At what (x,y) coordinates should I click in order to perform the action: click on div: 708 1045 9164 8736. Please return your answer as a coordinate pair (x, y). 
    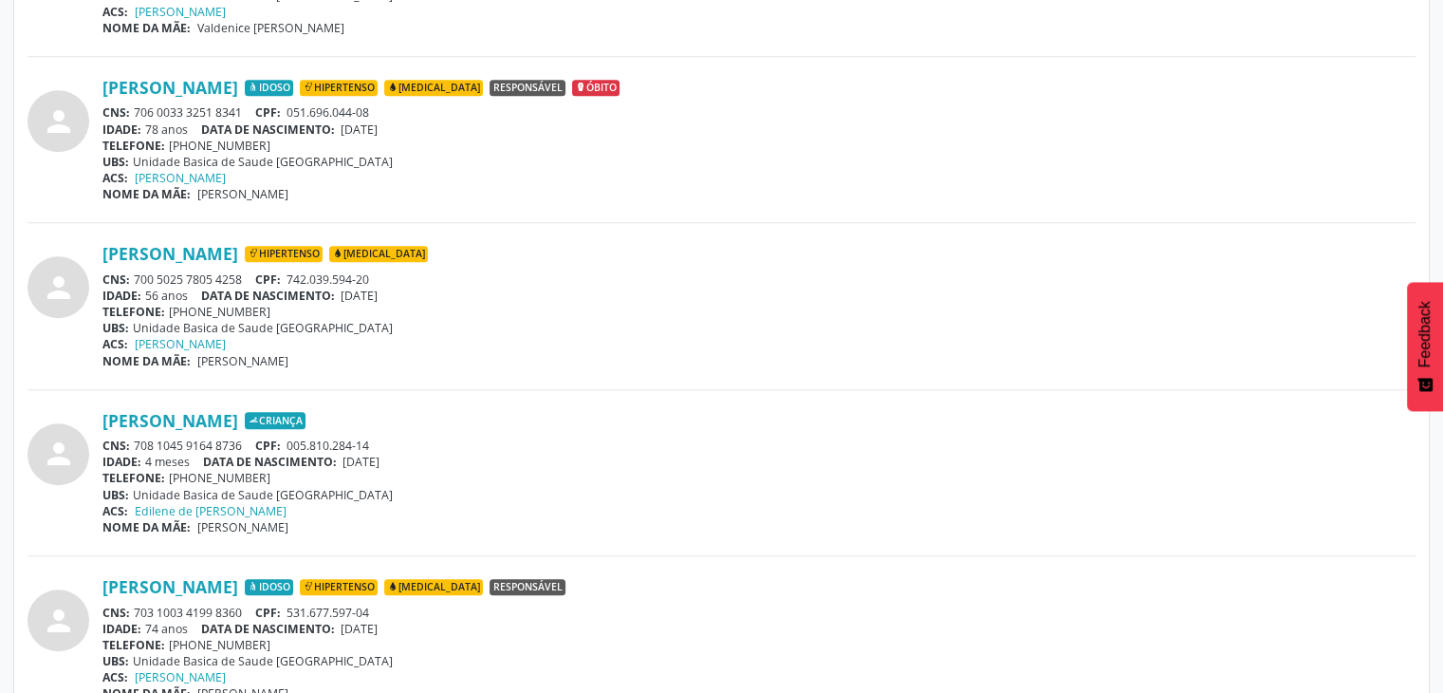
    Looking at the image, I should click on (759, 445).